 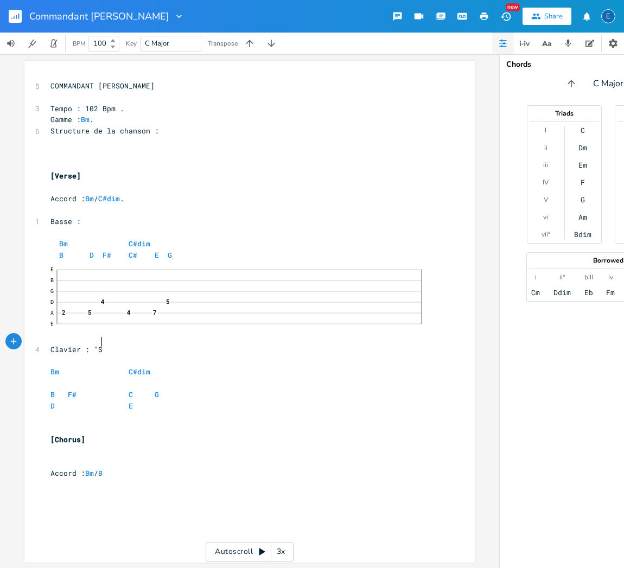 I want to click on div: ii, so click(x=546, y=148).